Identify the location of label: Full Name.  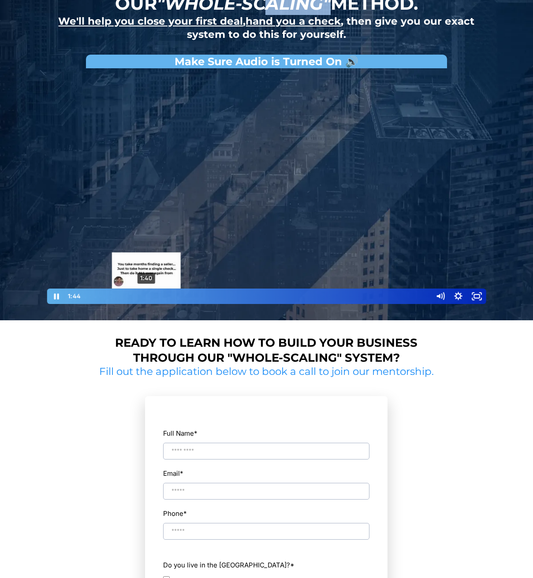
(266, 433).